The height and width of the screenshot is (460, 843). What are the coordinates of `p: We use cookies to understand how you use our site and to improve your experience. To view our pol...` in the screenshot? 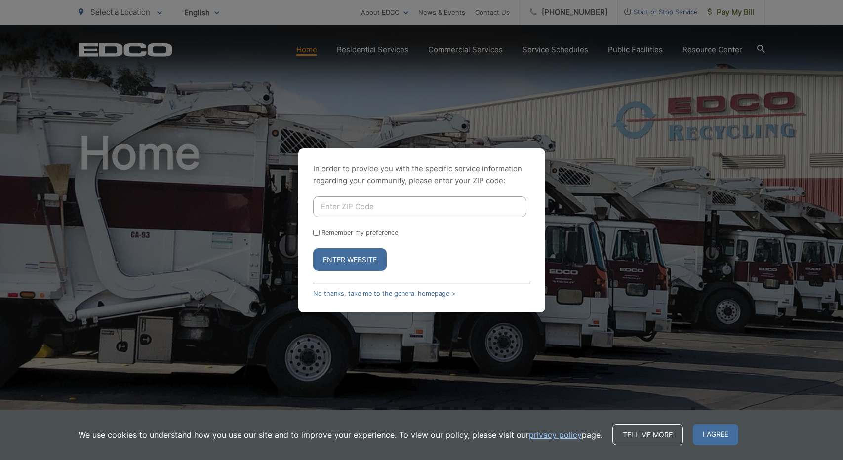 It's located at (340, 435).